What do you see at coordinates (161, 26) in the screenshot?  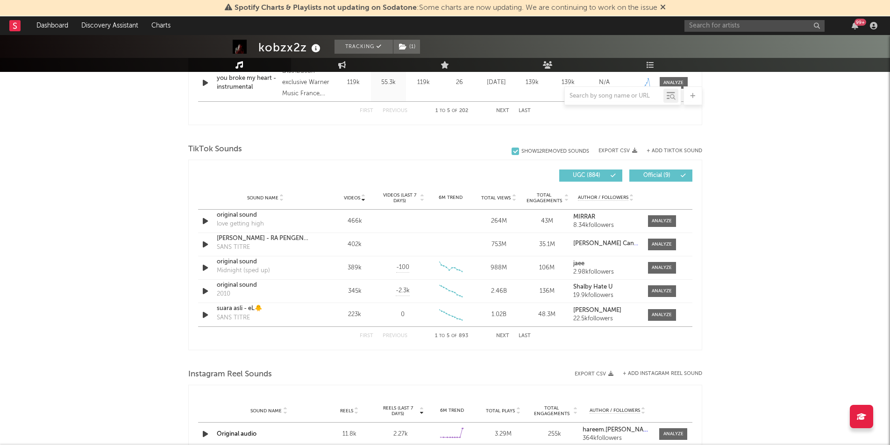 I see `a: Charts` at bounding box center [161, 26].